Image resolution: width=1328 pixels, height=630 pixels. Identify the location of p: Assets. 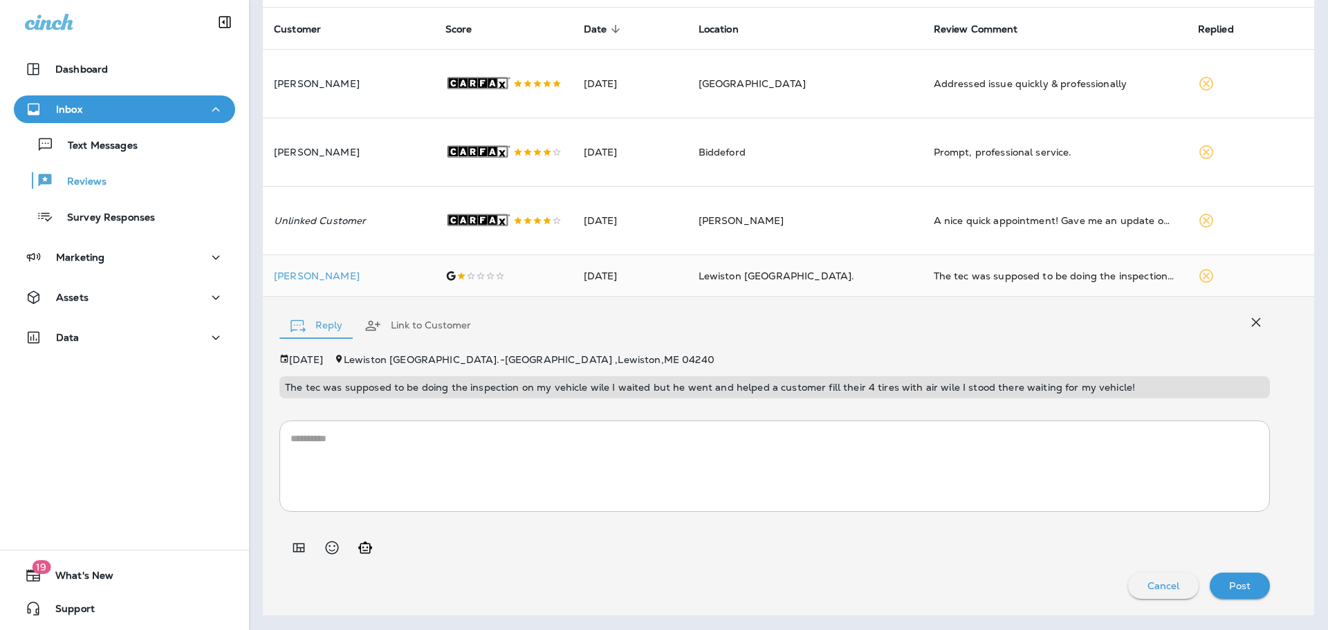
(72, 297).